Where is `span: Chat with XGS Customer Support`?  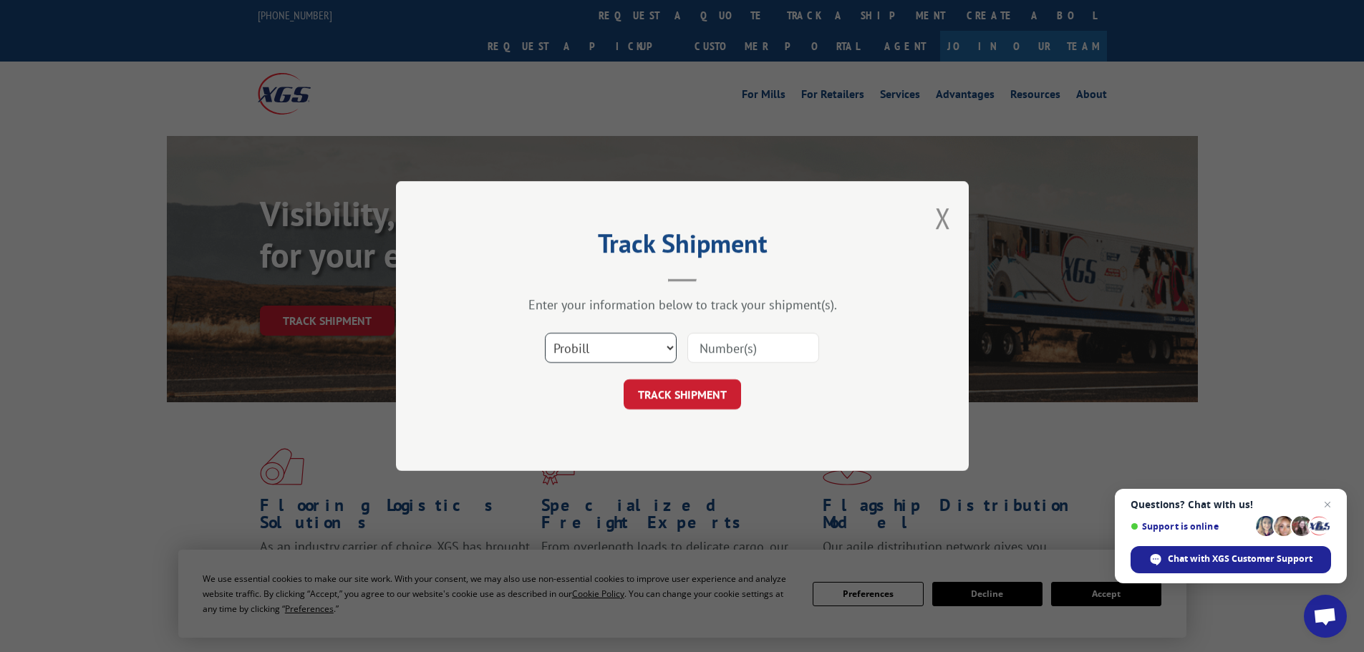 span: Chat with XGS Customer Support is located at coordinates (1240, 559).